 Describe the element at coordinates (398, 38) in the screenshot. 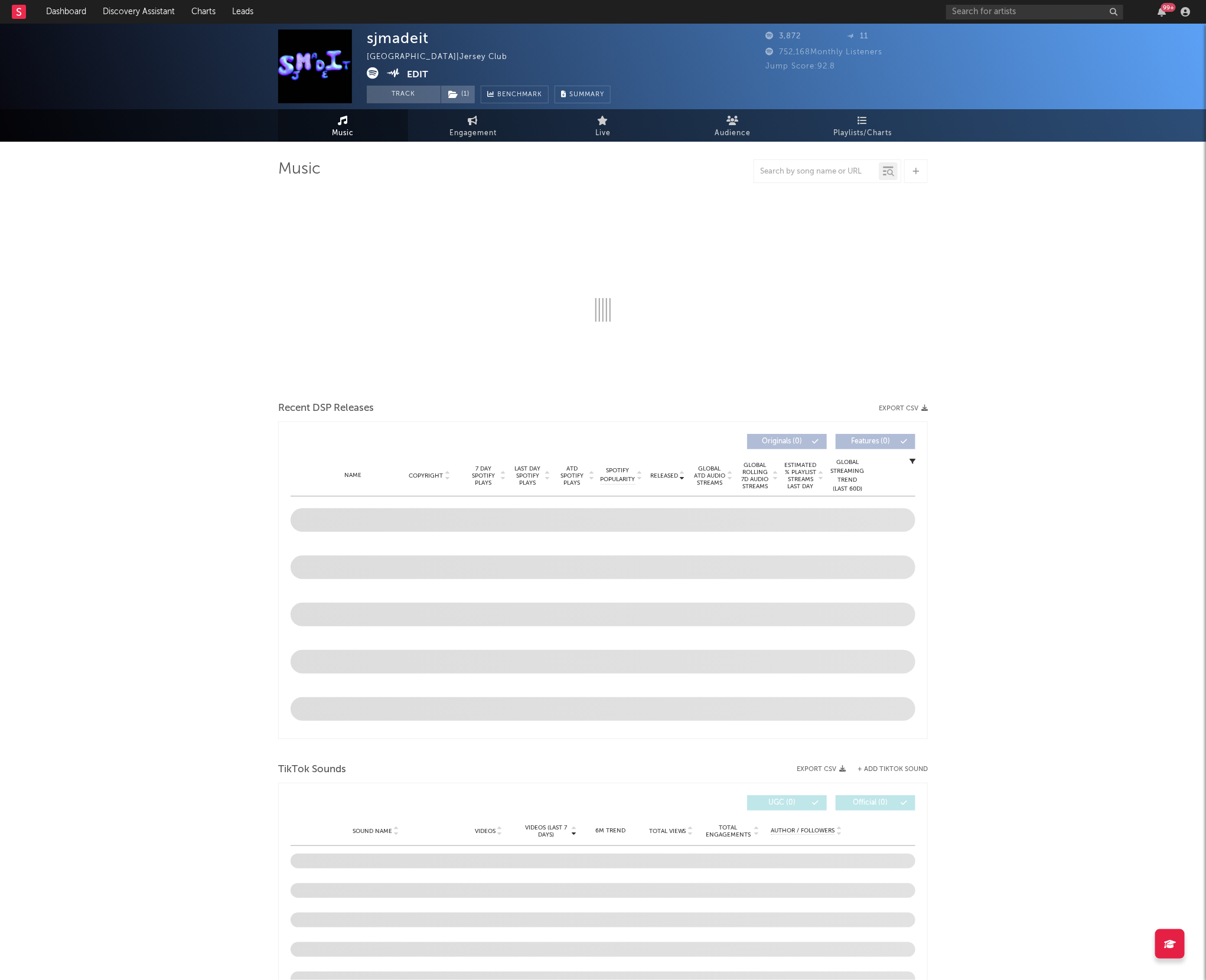

I see `div: sjmadeit` at that location.